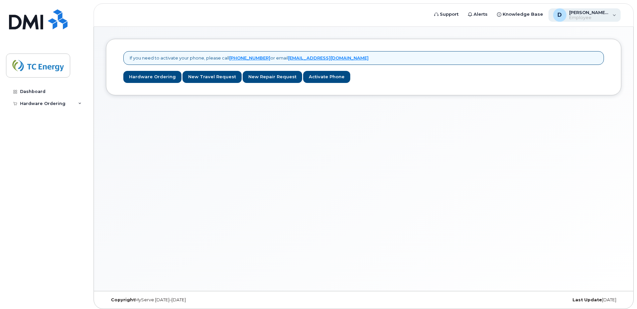  Describe the element at coordinates (212, 77) in the screenshot. I see `a: New Travel Request` at that location.